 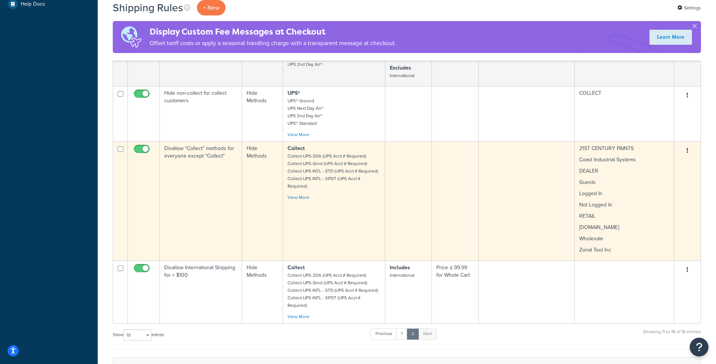 I want to click on td: Hide non-collect for collect customers, so click(x=201, y=114).